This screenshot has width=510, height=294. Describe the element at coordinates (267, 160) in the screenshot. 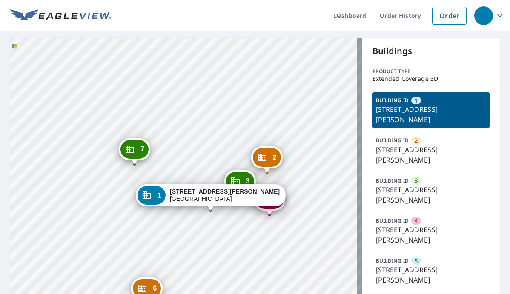

I see `div: Dropped pin, building 2, Commercial property, 9709 S Gessner Rd Houston, TX 77071` at that location.